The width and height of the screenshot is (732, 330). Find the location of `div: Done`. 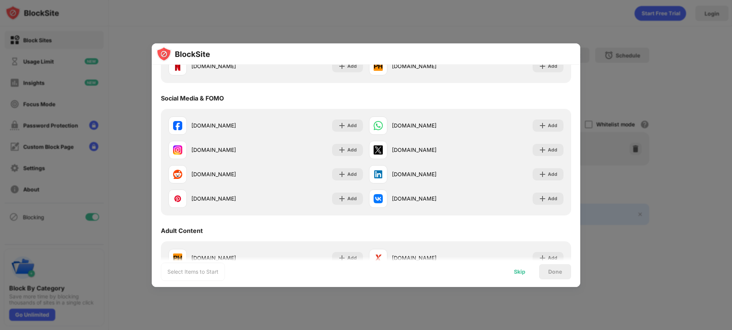

div: Done is located at coordinates (555, 272).